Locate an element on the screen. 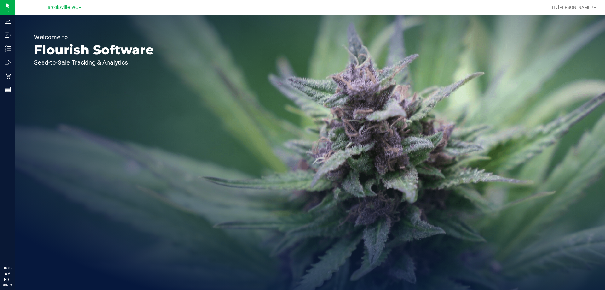  p: Seed-to-Sale Tracking & Analytics is located at coordinates (94, 62).